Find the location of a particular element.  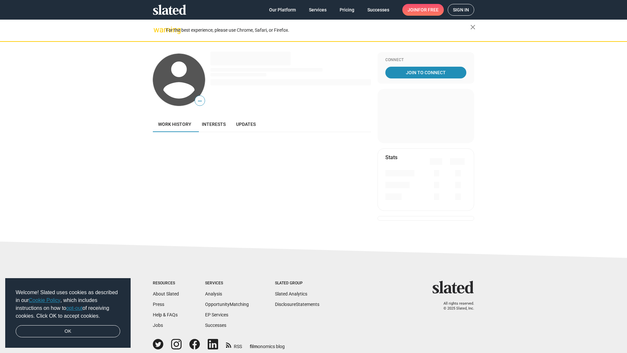

span: Join To Connect is located at coordinates (426, 72).